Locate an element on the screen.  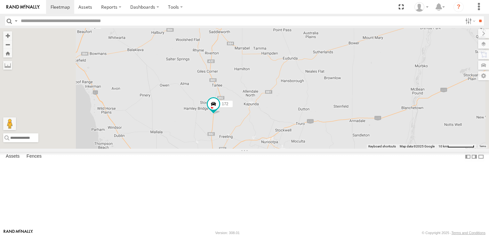
div: © Copyright 2025 - is located at coordinates (453, 233).